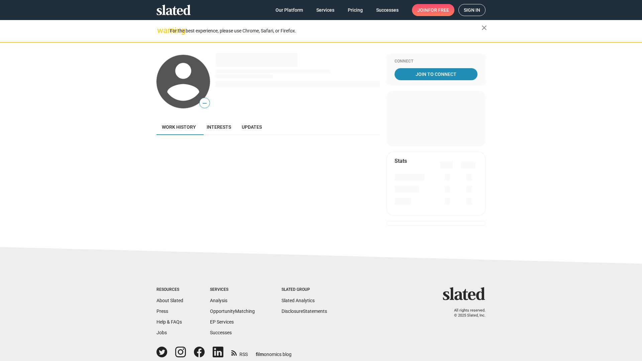 This screenshot has width=642, height=361. What do you see at coordinates (472, 10) in the screenshot?
I see `span: Sign in` at bounding box center [472, 10].